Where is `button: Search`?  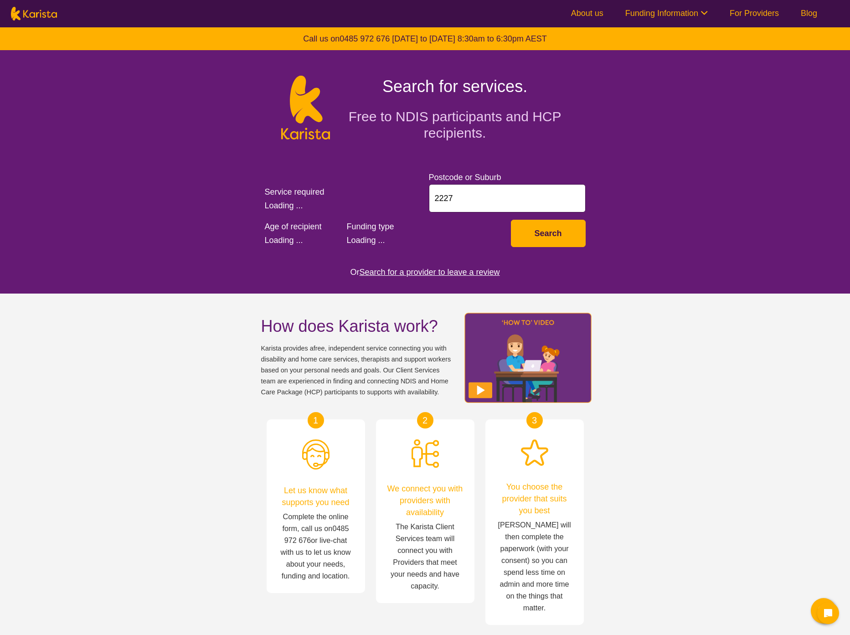 button: Search is located at coordinates (548, 233).